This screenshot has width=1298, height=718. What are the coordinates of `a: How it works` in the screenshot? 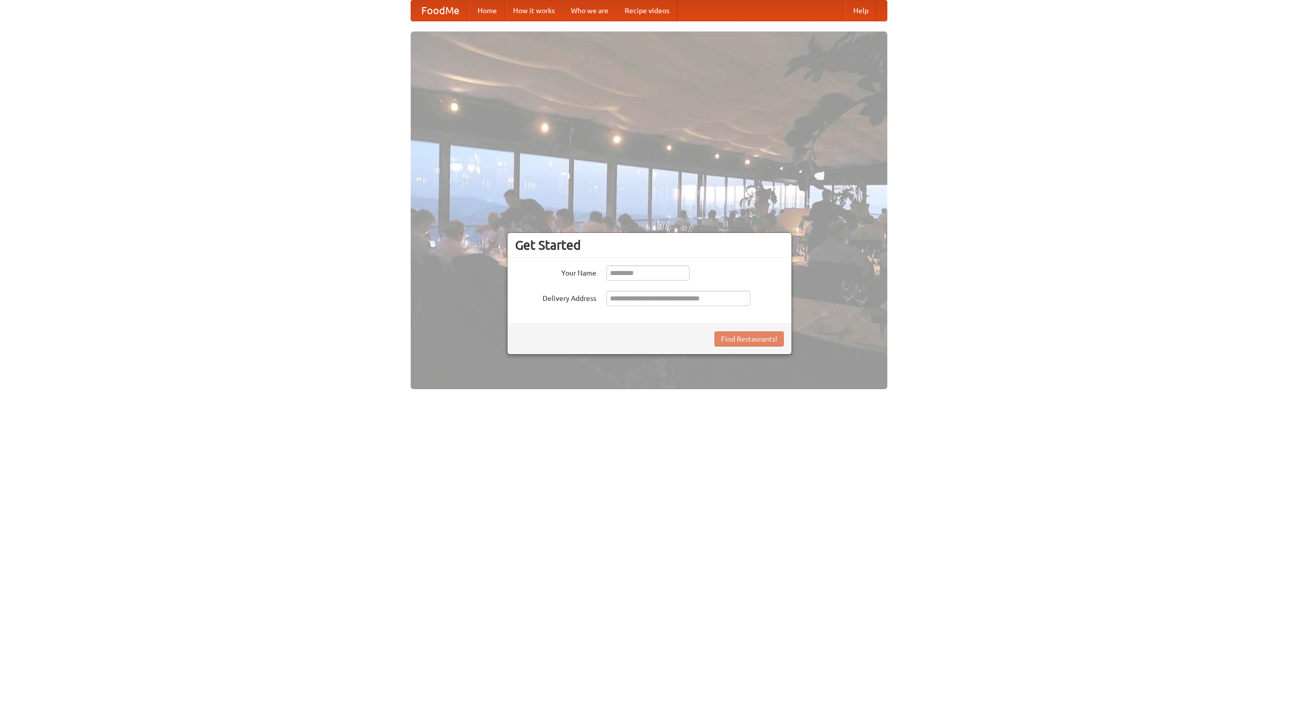 It's located at (534, 11).